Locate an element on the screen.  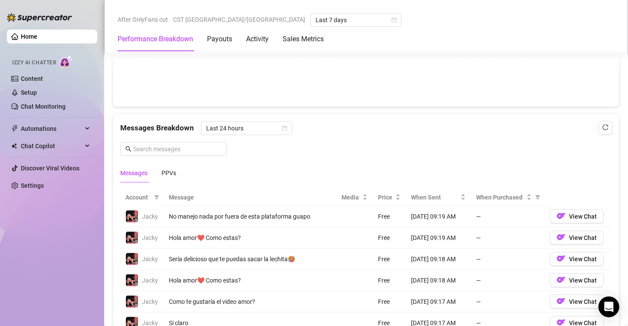
div: Messages Breakdown is located at coordinates (366, 128).